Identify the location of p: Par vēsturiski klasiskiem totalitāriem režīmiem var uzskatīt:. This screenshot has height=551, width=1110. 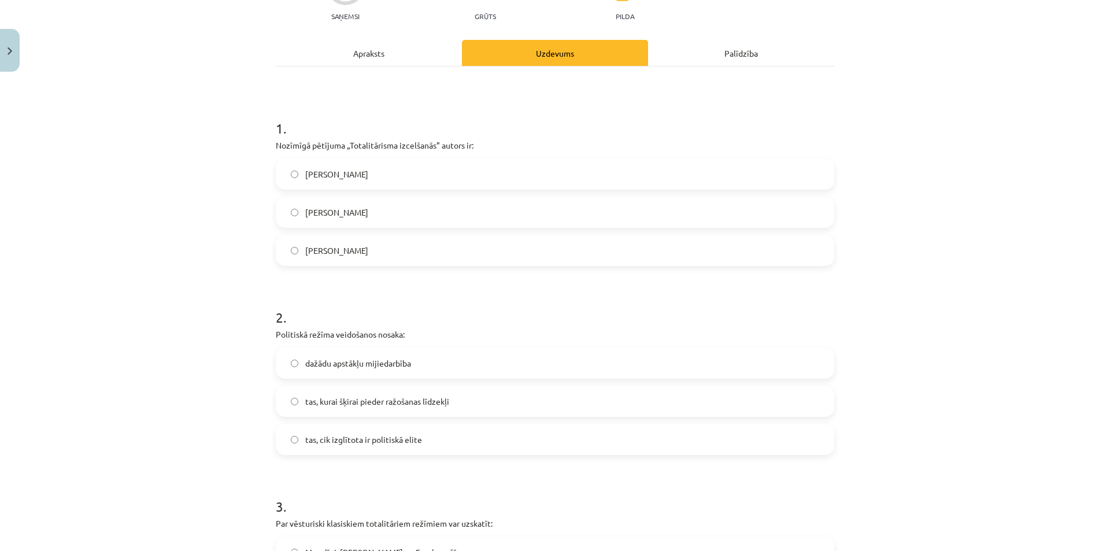
(555, 523).